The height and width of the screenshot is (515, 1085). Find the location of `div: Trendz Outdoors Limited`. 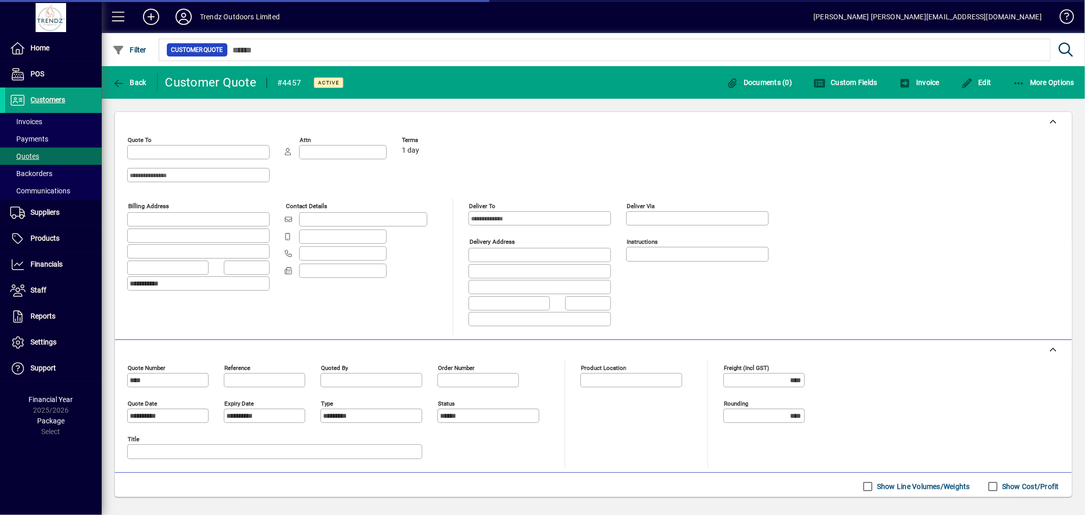

div: Trendz Outdoors Limited is located at coordinates (240, 17).